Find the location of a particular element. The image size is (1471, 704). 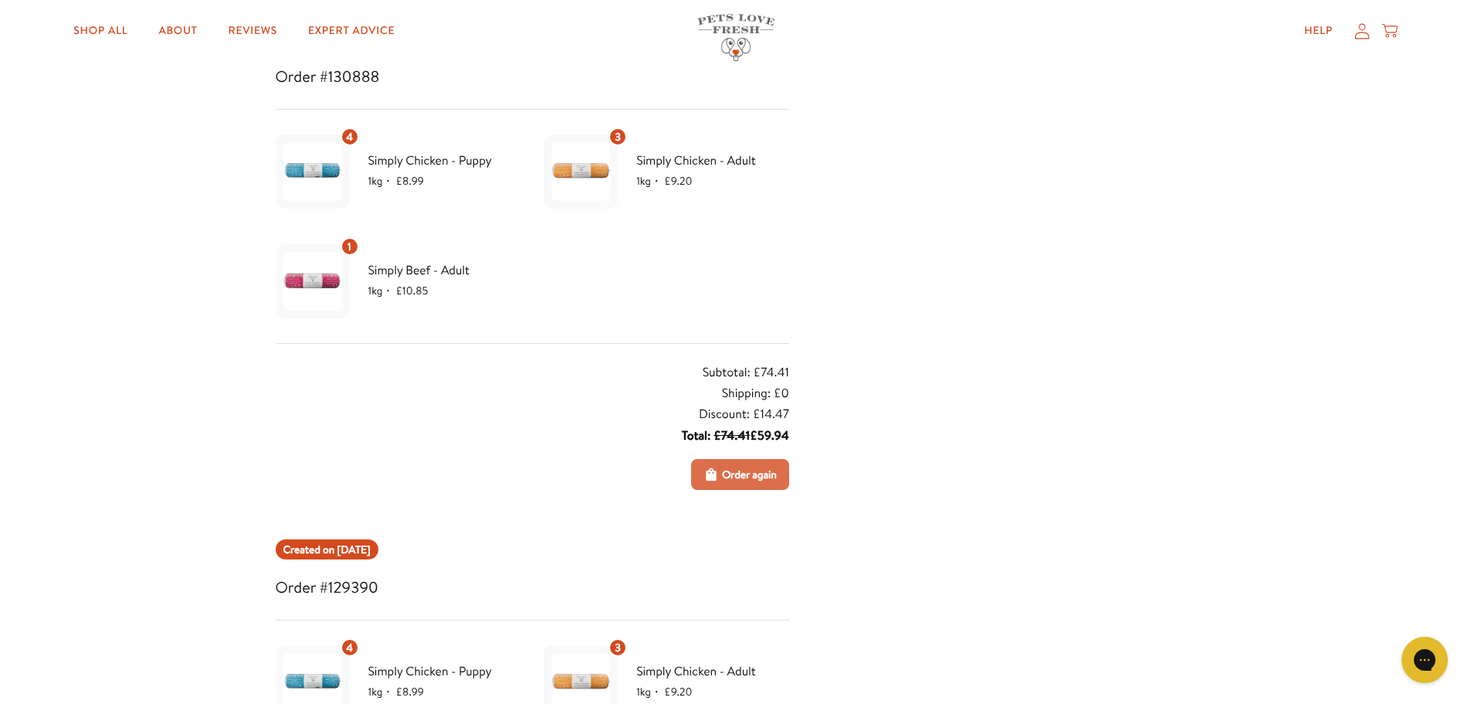

div: Shipping: £0 is located at coordinates (755, 393).